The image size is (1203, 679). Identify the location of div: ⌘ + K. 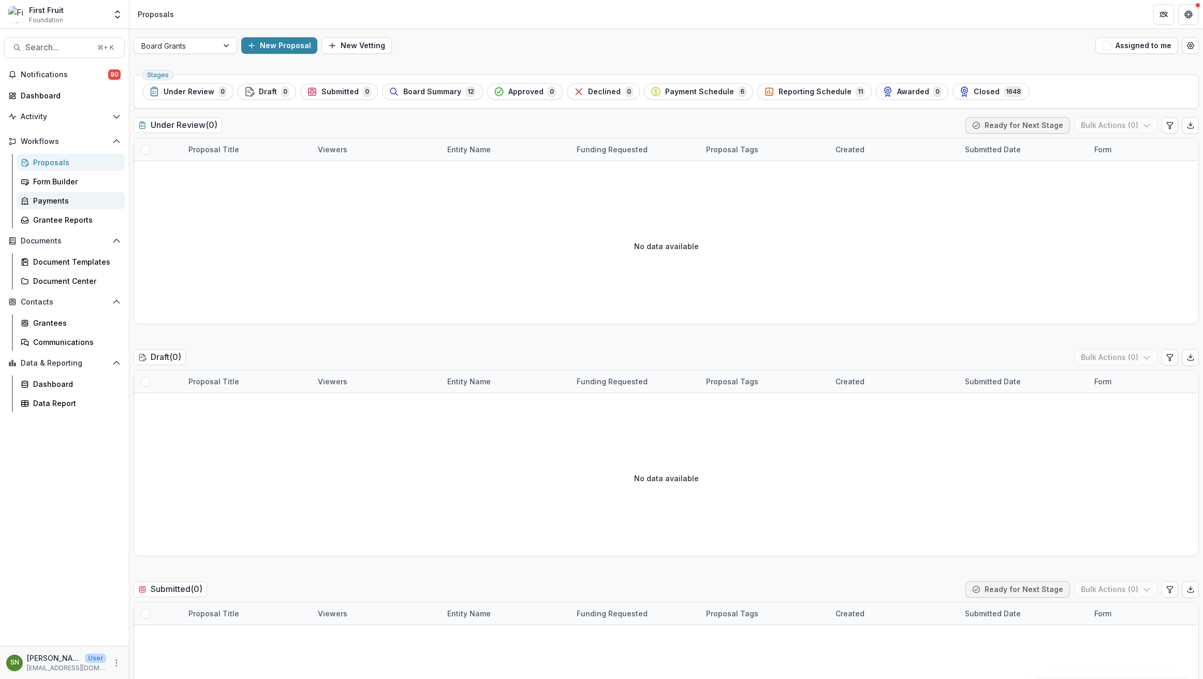
(106, 48).